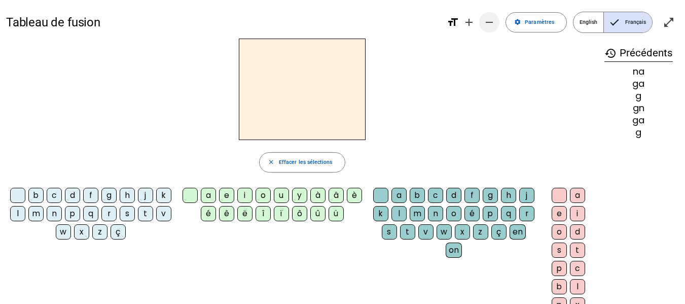  What do you see at coordinates (639, 53) in the screenshot?
I see `h3: Précédents` at bounding box center [639, 53].